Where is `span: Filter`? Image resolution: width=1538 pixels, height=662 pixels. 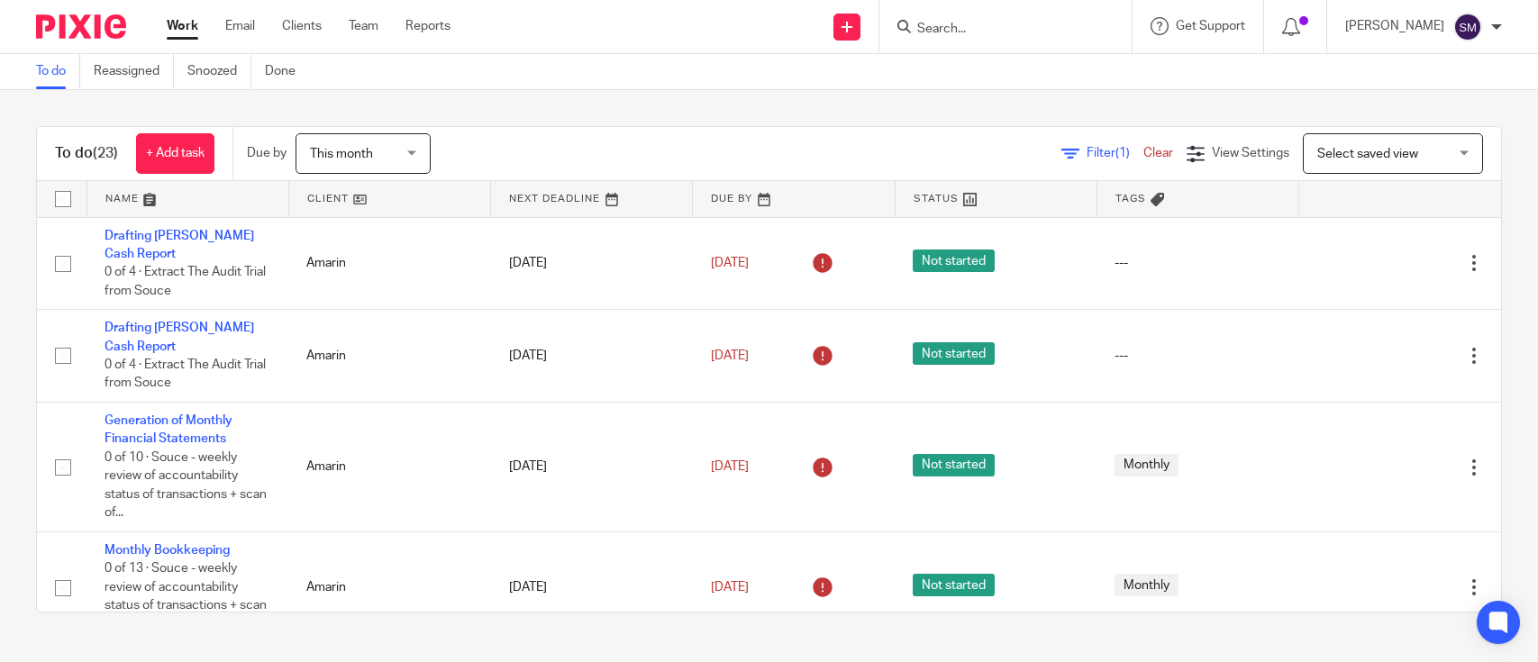 span: Filter is located at coordinates (1114, 153).